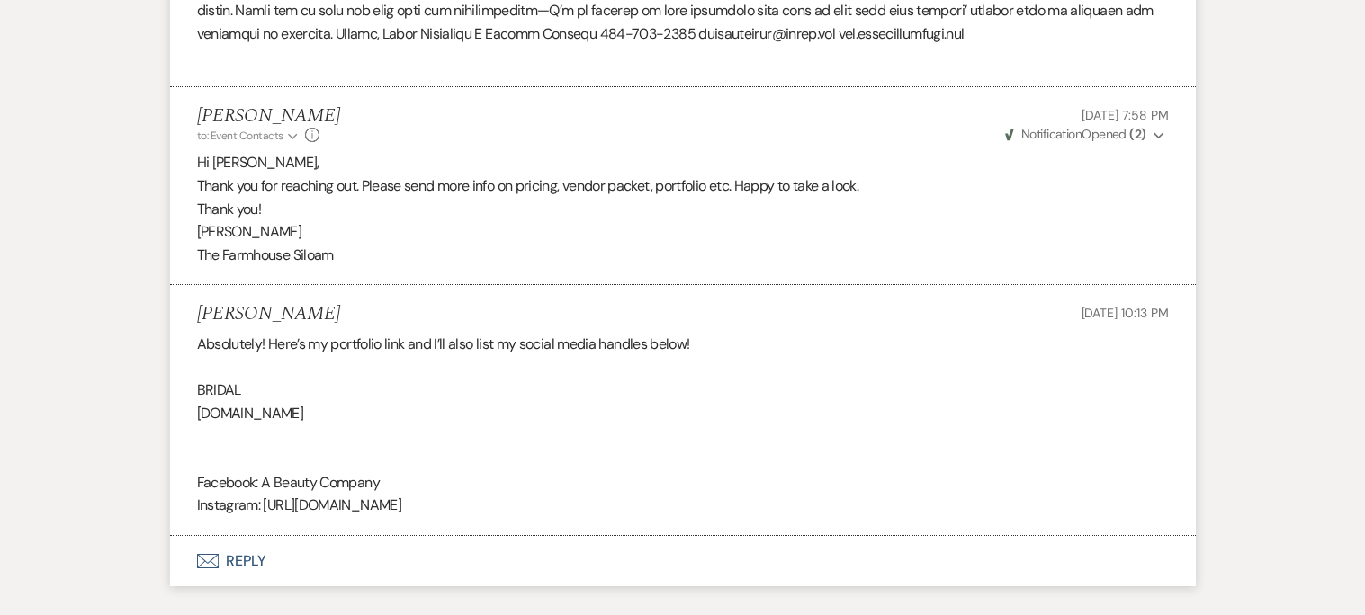 The height and width of the screenshot is (615, 1365). Describe the element at coordinates (240, 136) in the screenshot. I see `span: to: Event Contacts` at that location.